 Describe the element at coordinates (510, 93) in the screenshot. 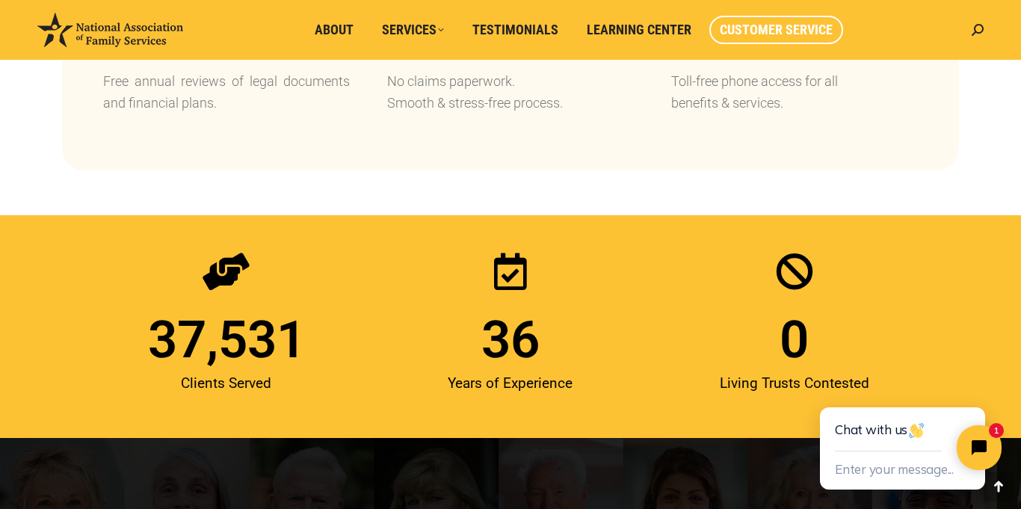

I see `p: No claims paperwork. Smooth & stress-free process.` at that location.